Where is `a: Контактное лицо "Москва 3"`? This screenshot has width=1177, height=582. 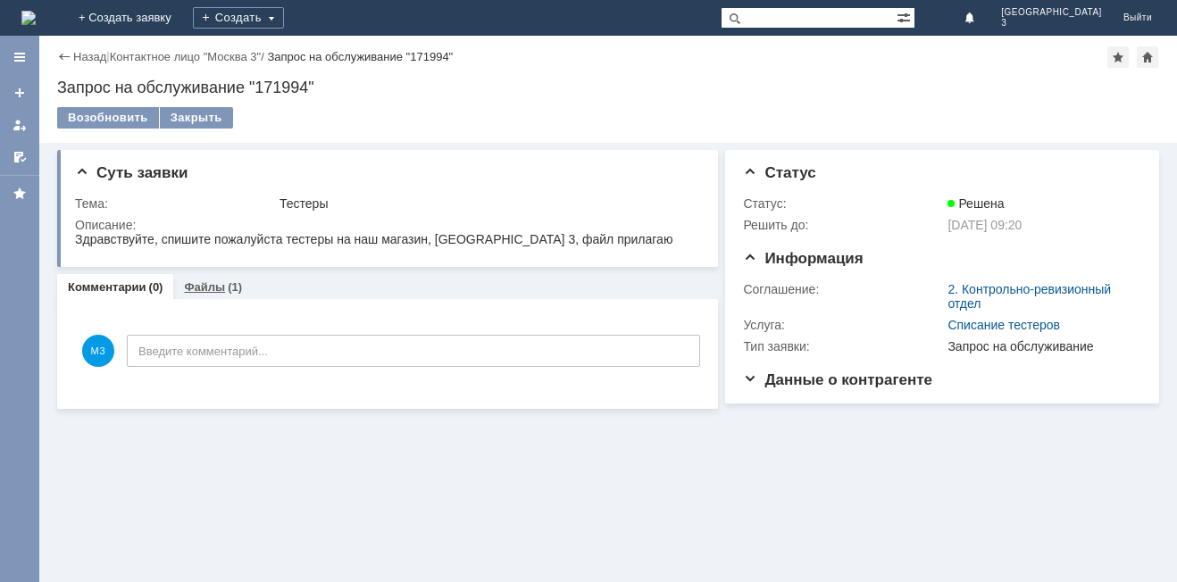 a: Контактное лицо "Москва 3" is located at coordinates (186, 56).